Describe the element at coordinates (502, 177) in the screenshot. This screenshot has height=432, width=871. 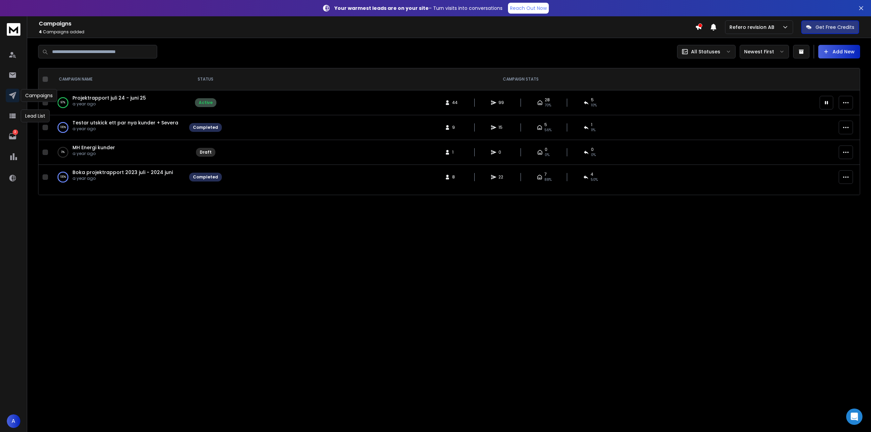
I see `span: 22` at that location.